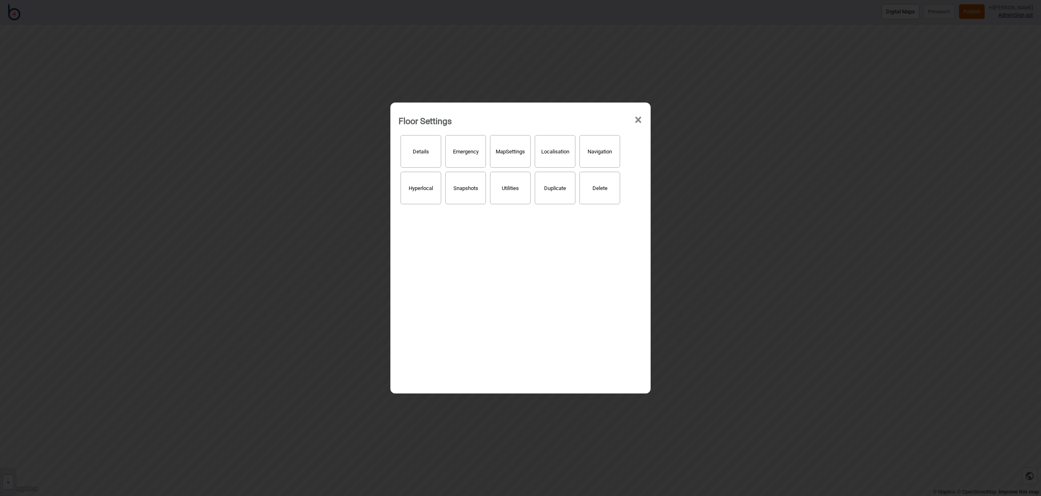 The image size is (1041, 496). Describe the element at coordinates (600, 188) in the screenshot. I see `button: Delete` at that location.